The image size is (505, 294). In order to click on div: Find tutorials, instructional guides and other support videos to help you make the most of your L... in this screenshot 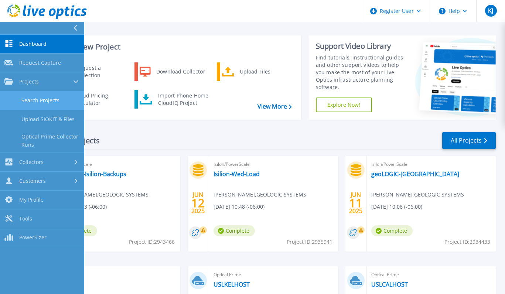, I will do `click(363, 72)`.